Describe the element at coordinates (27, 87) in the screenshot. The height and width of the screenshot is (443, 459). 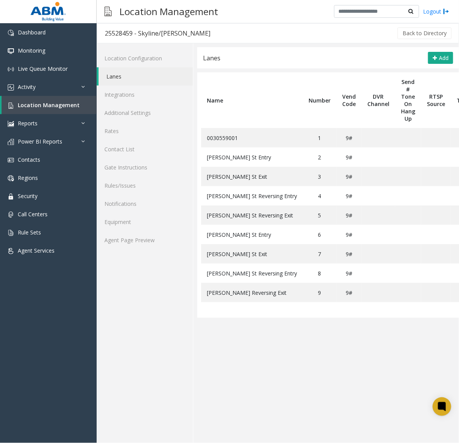
I see `span: Activity` at that location.